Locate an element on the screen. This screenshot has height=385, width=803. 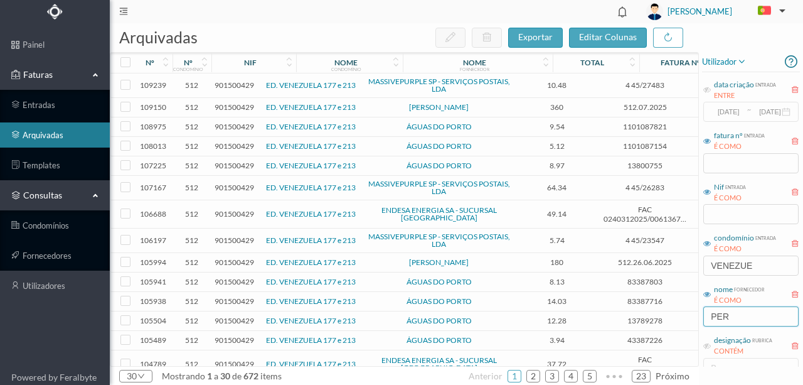
div: CONTÉM is located at coordinates (743, 351).